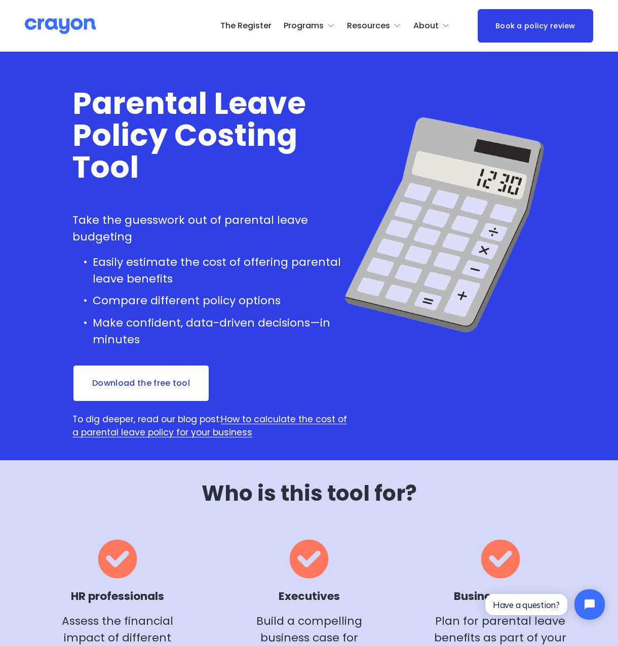 Image resolution: width=618 pixels, height=646 pixels. What do you see at coordinates (535, 26) in the screenshot?
I see `a: Book a policy review` at bounding box center [535, 26].